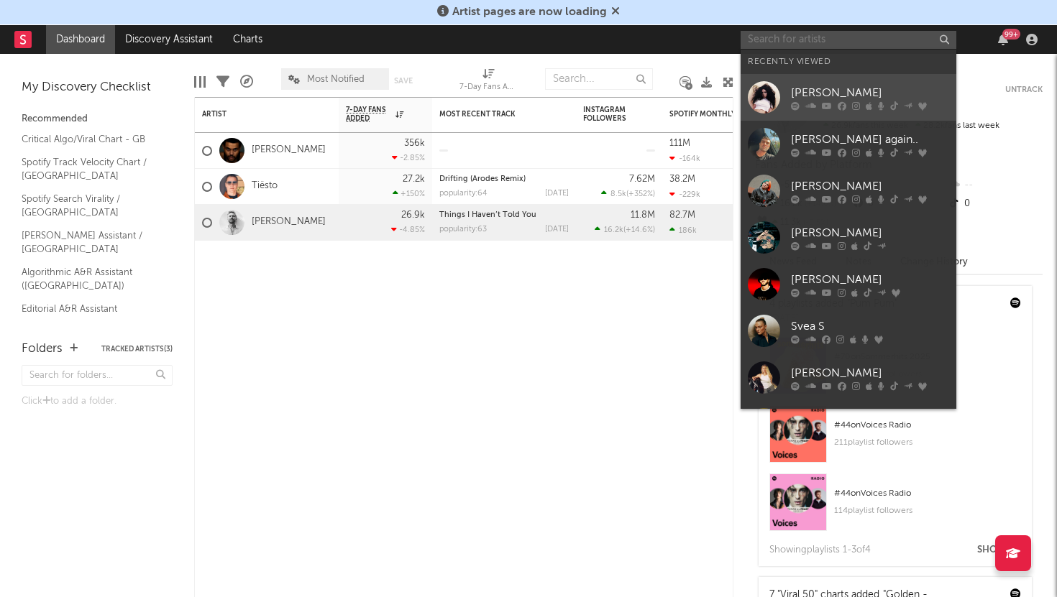  Describe the element at coordinates (408, 229) in the screenshot. I see `div: -4.85 %` at that location.